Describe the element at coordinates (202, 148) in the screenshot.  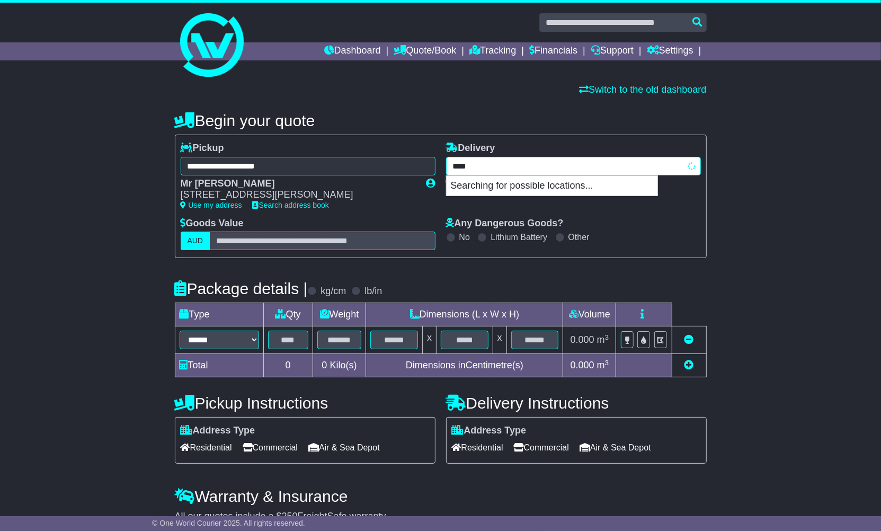
I see `label: Pickup` at that location.